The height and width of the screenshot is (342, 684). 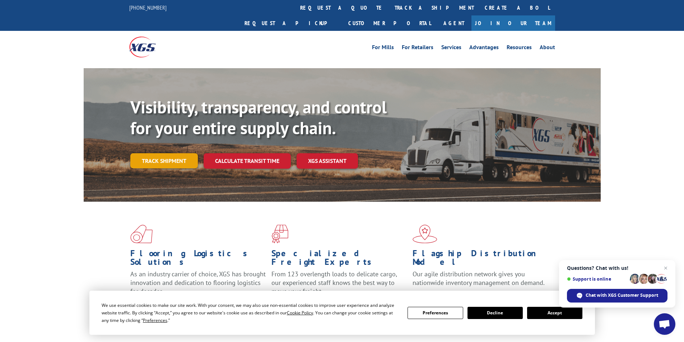 I want to click on a: Track shipment, so click(x=164, y=161).